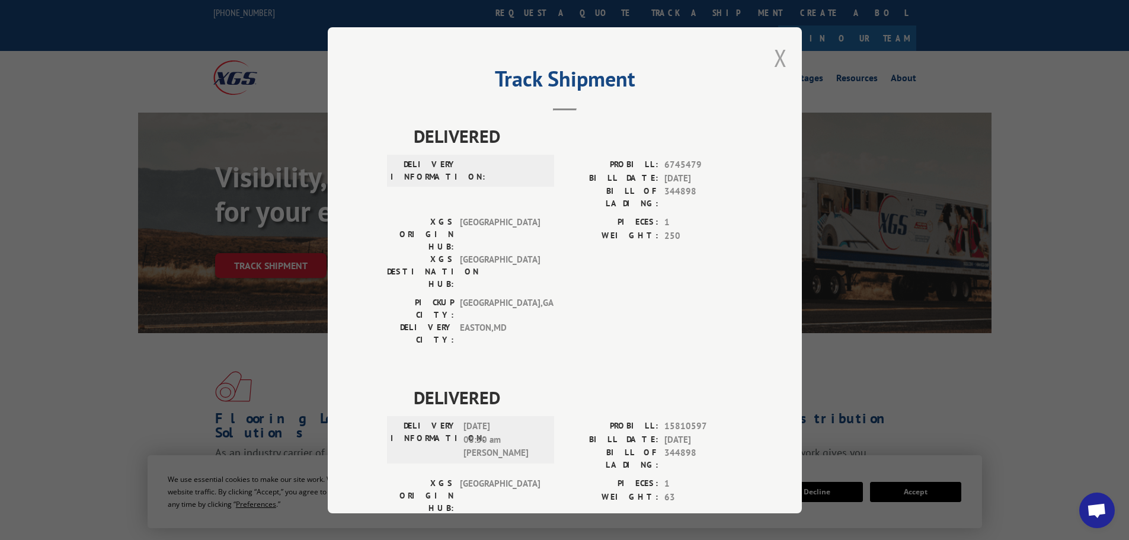 The image size is (1129, 540). I want to click on button: Close modal, so click(781, 58).